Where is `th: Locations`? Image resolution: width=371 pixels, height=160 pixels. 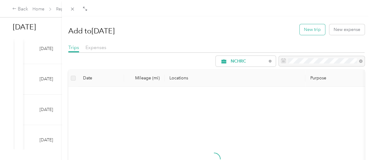
th: Locations is located at coordinates (235, 78).